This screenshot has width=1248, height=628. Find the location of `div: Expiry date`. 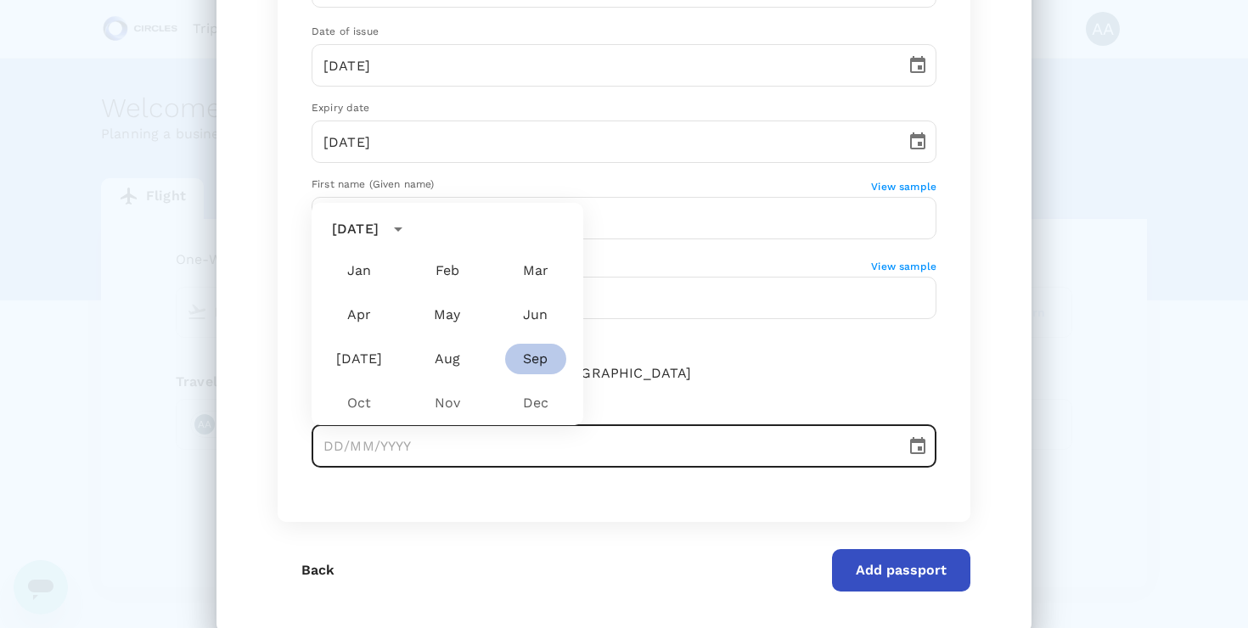

div: Expiry date is located at coordinates (624, 109).